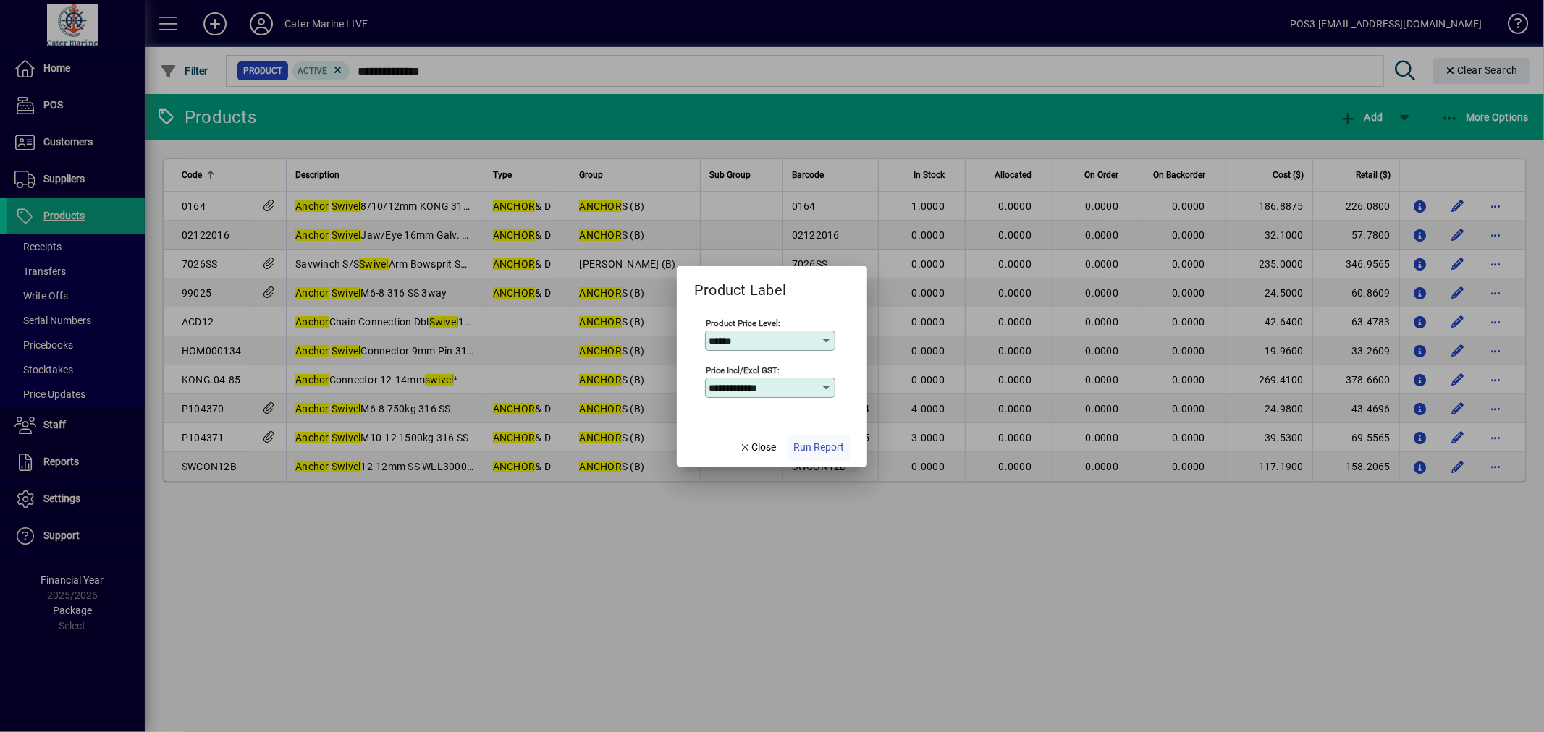 The height and width of the screenshot is (732, 1544). What do you see at coordinates (740, 284) in the screenshot?
I see `h2: Product Label` at bounding box center [740, 284].